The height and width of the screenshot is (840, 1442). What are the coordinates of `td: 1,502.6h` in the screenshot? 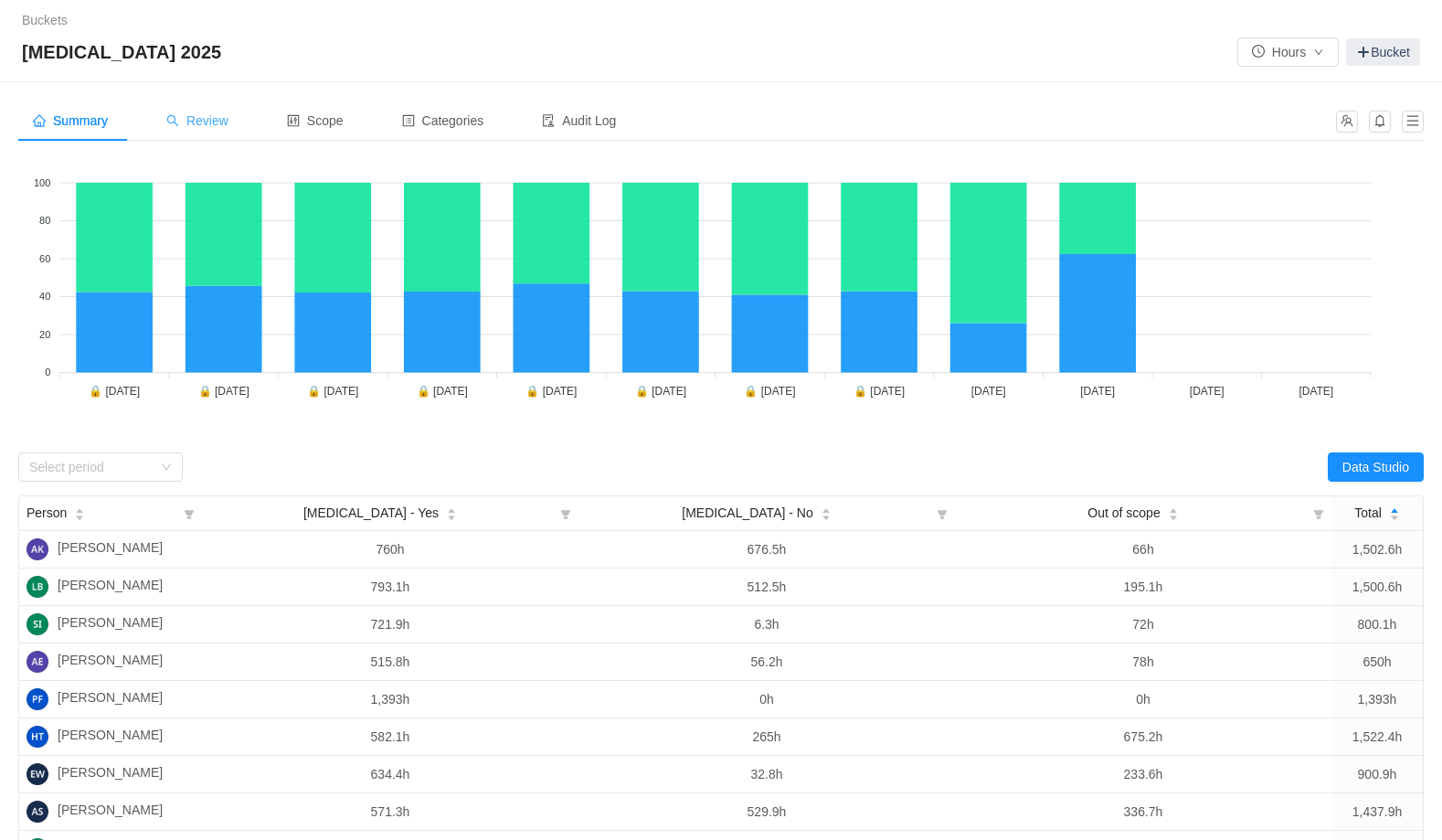 It's located at (1377, 549).